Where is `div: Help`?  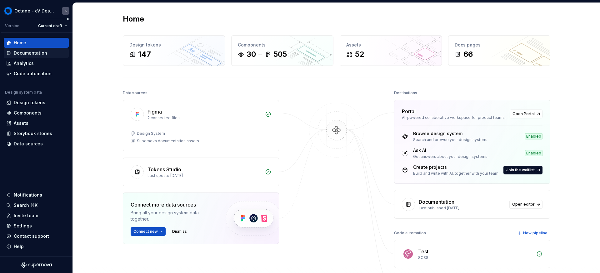
div: Help is located at coordinates (19, 247).